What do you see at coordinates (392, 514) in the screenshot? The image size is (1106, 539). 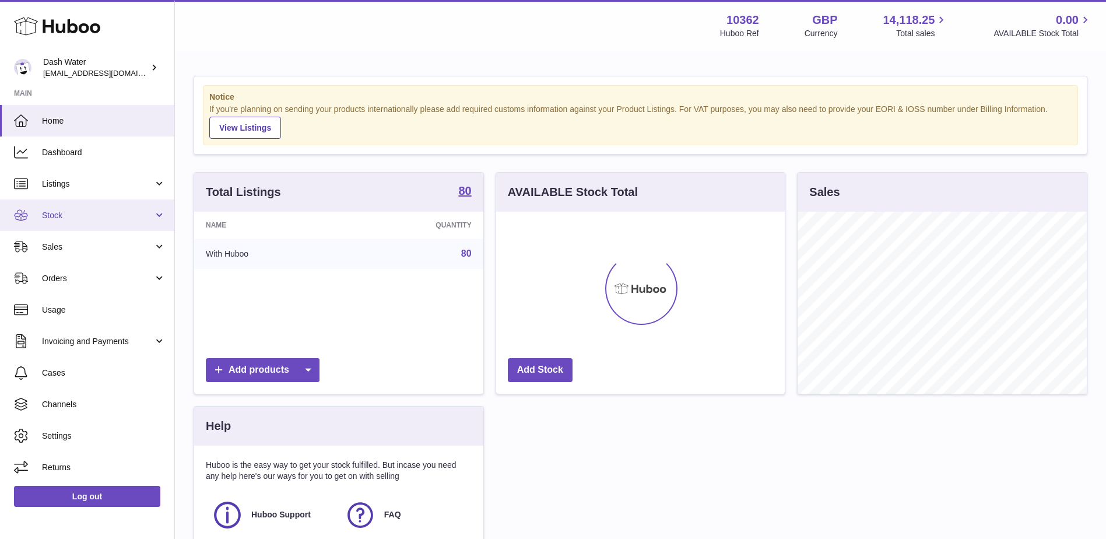 I see `span: FAQ` at bounding box center [392, 514].